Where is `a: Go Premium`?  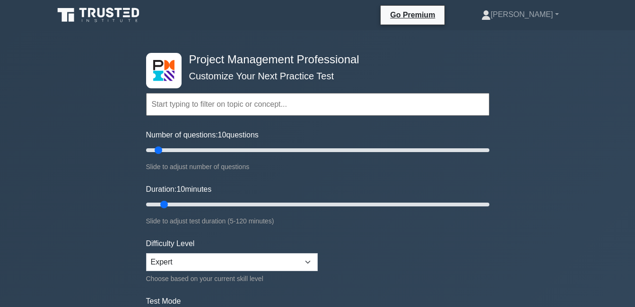 a: Go Premium is located at coordinates (412, 15).